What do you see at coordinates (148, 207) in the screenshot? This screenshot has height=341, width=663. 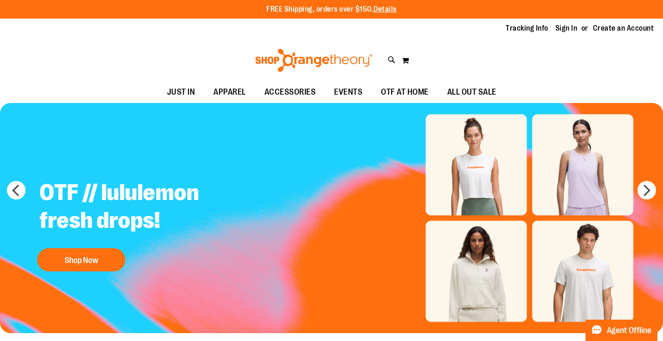 I see `h2: OTF // lululemon fresh drops!` at bounding box center [148, 207].